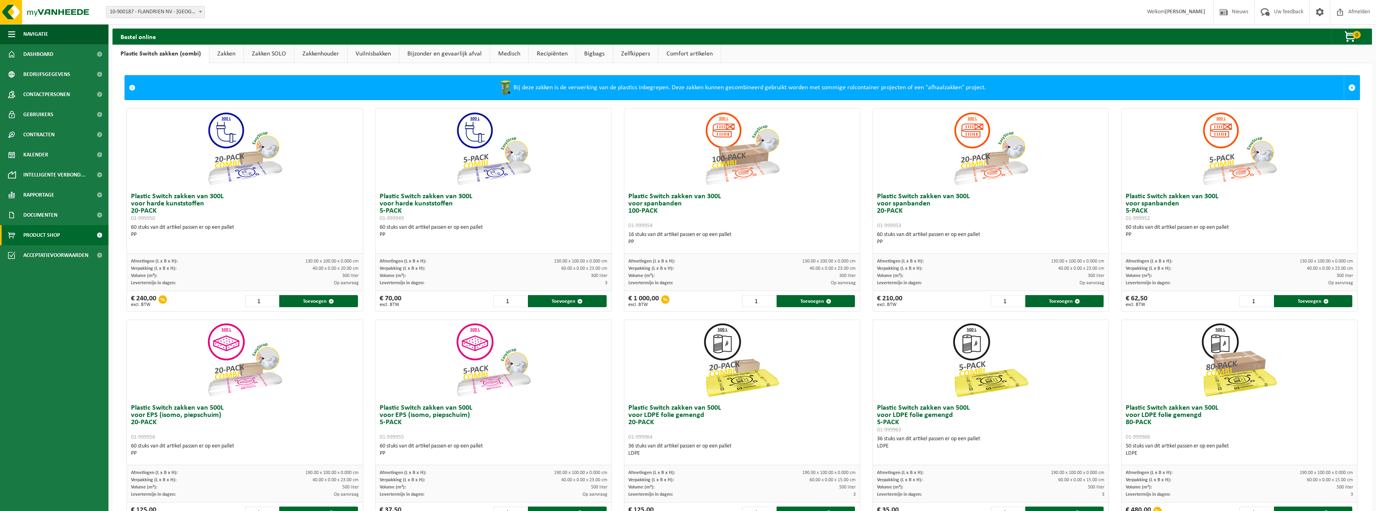  What do you see at coordinates (373, 54) in the screenshot?
I see `a: Vuilnisbakken` at bounding box center [373, 54].